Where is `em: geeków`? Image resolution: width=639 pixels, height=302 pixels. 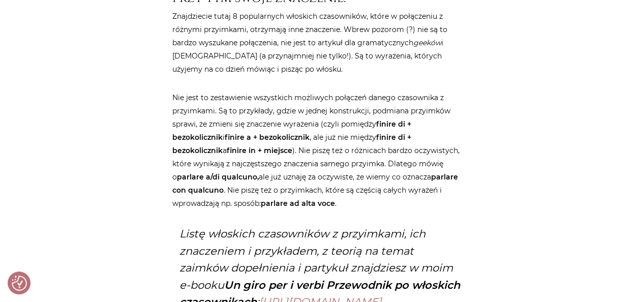 em: geeków is located at coordinates (427, 43).